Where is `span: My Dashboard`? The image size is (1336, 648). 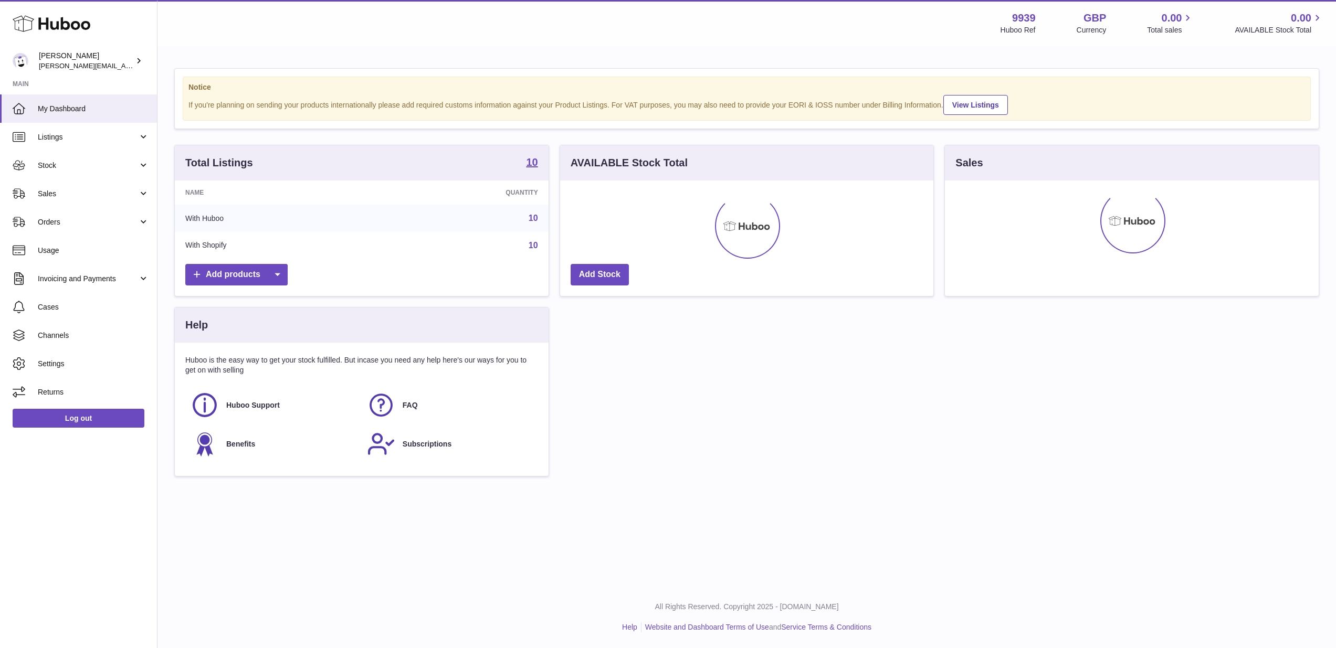 span: My Dashboard is located at coordinates (93, 109).